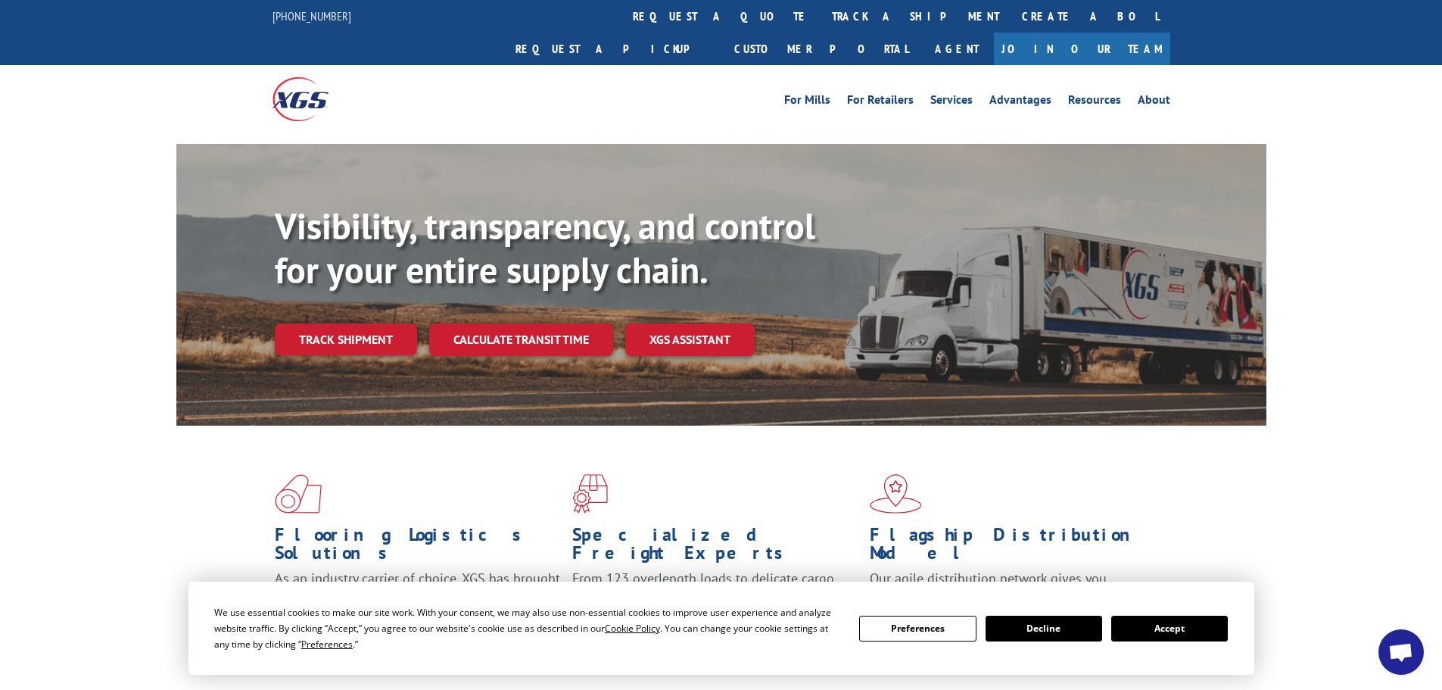 The width and height of the screenshot is (1442, 690). Describe the element at coordinates (346, 339) in the screenshot. I see `a: Track shipment` at that location.